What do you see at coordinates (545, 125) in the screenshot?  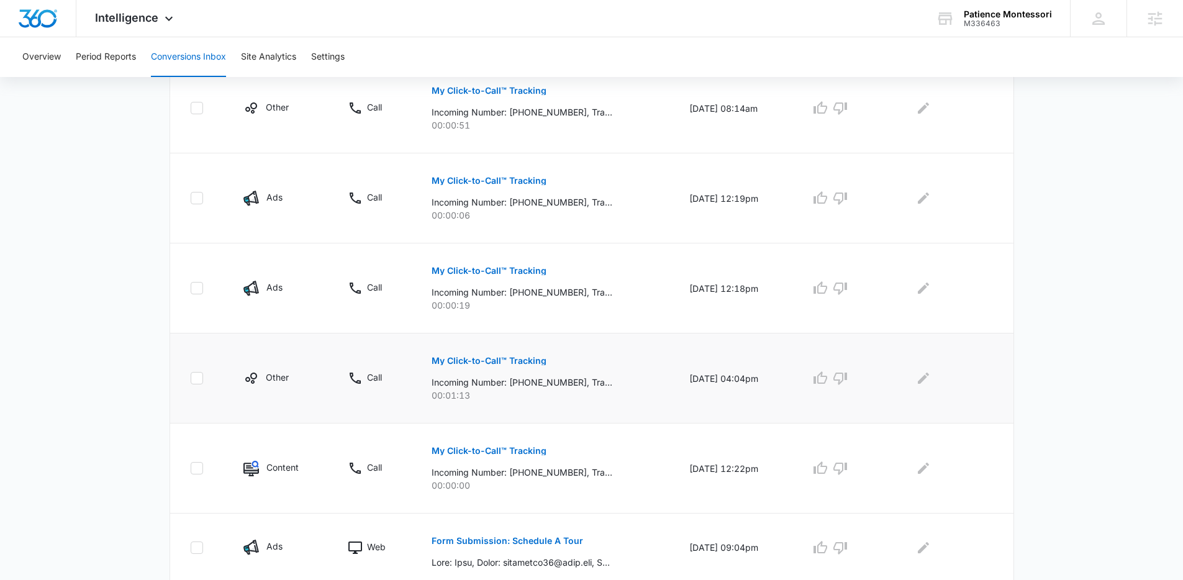 I see `p: 00:00:51` at bounding box center [545, 125].